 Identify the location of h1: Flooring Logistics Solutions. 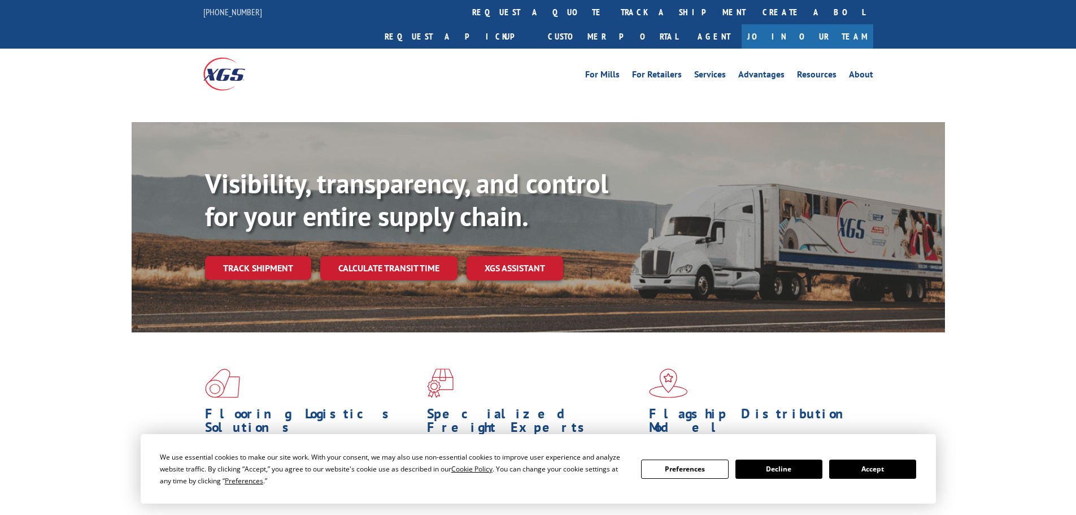
(312, 423).